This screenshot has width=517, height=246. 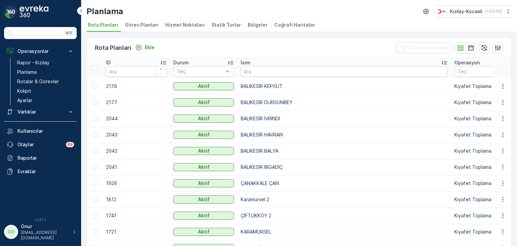 What do you see at coordinates (103, 25) in the screenshot?
I see `span: Rota Planları` at bounding box center [103, 25].